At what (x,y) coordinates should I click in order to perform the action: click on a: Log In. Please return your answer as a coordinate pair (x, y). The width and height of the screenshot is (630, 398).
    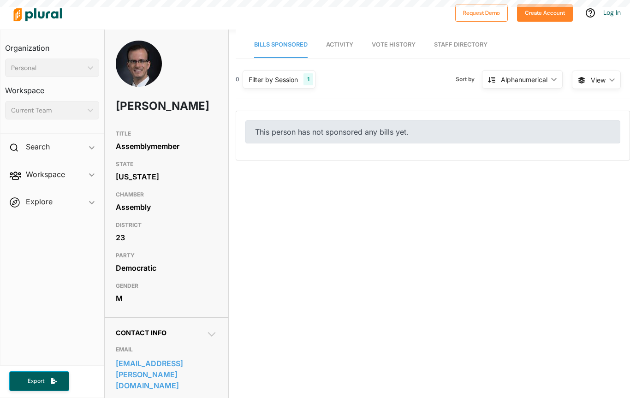
    Looking at the image, I should click on (612, 12).